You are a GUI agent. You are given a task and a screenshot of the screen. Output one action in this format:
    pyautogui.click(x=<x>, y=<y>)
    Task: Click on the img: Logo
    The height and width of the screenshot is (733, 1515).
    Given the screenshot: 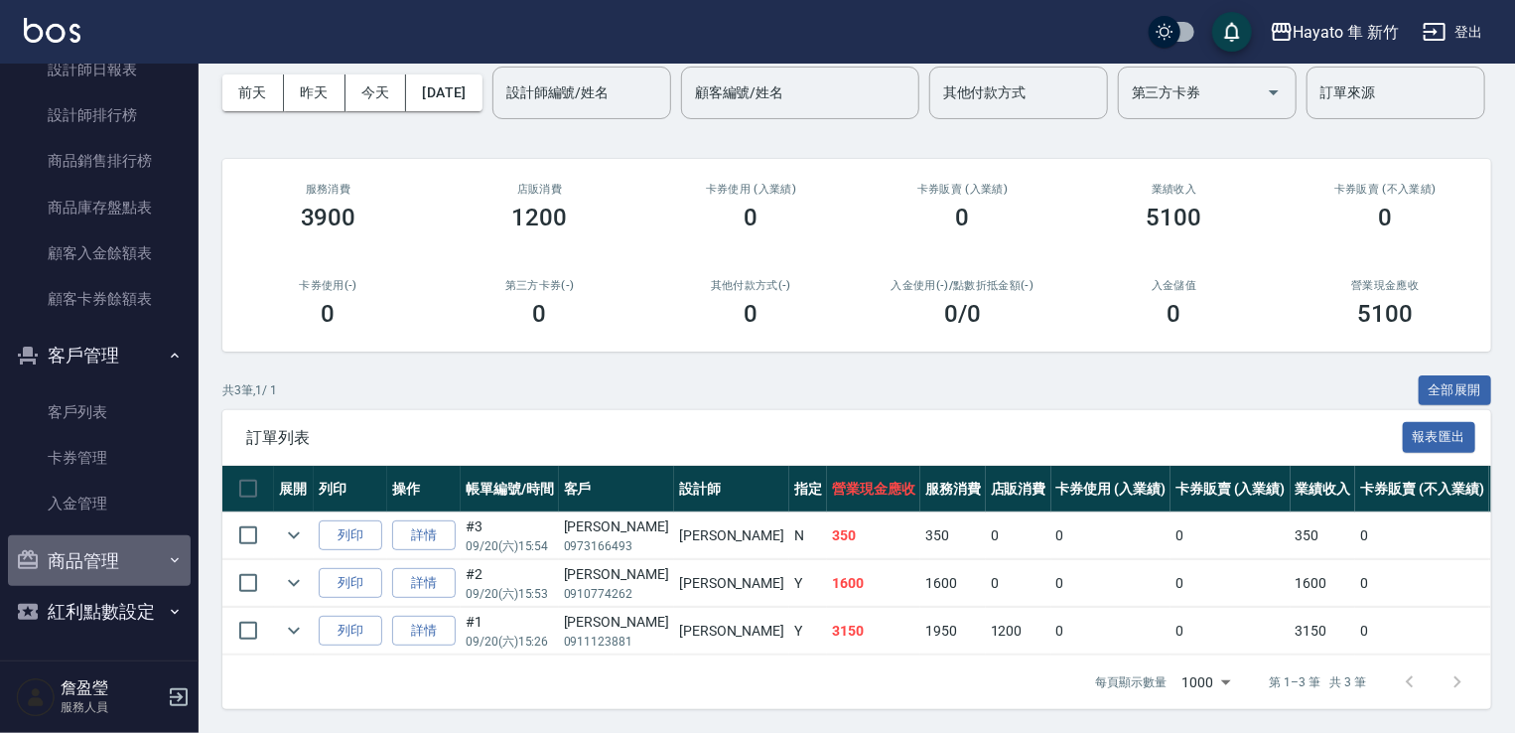 What is the action you would take?
    pyautogui.click(x=52, y=30)
    